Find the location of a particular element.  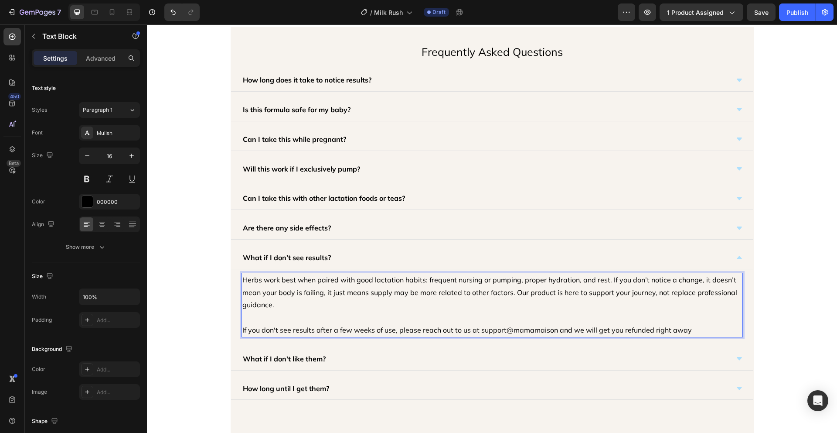

span: Save is located at coordinates (761, 12).